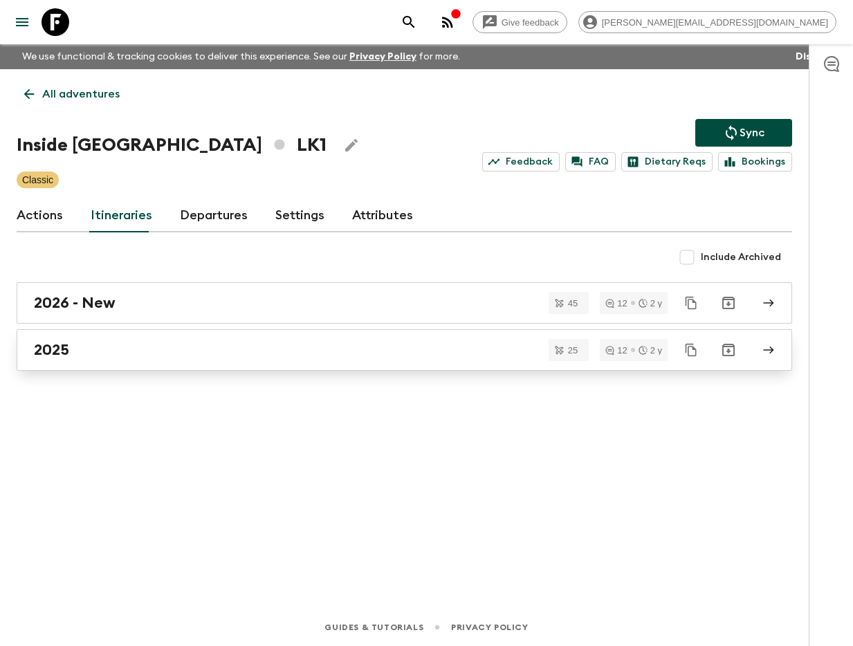 This screenshot has height=646, width=853. I want to click on span: Include Archived, so click(741, 257).